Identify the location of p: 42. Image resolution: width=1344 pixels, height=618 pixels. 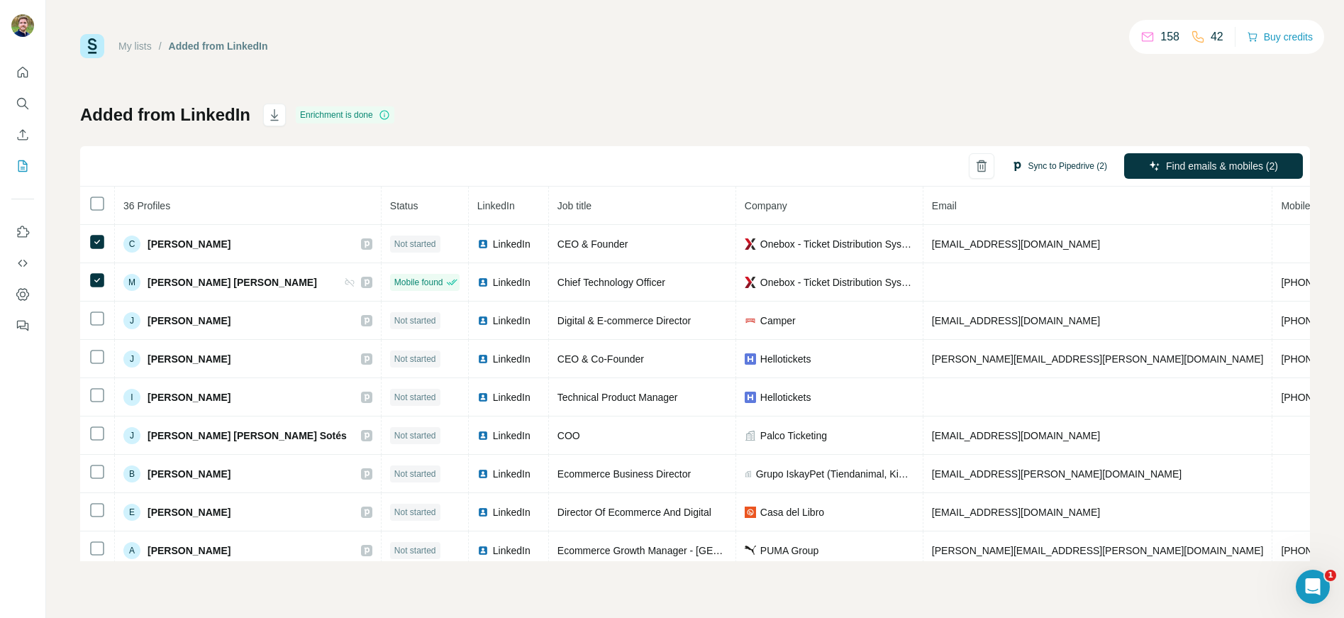
(1217, 37).